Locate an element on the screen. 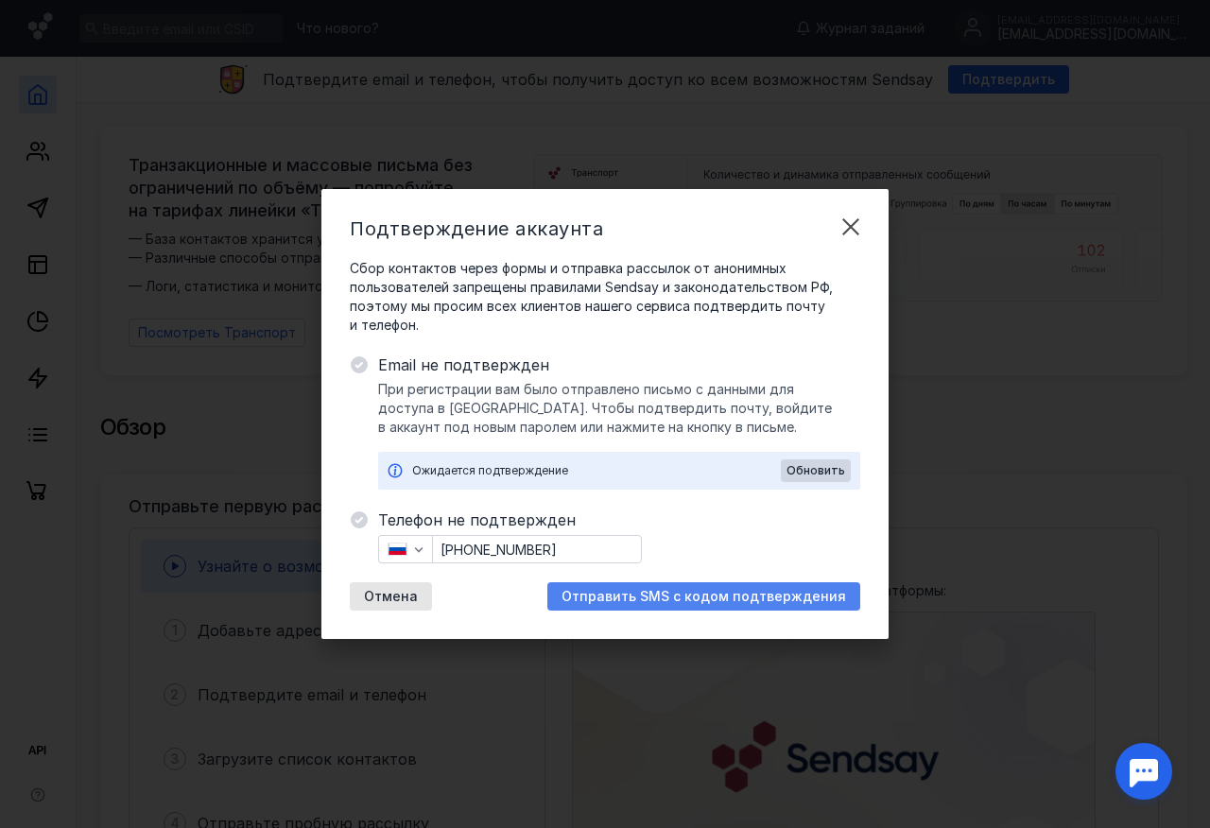 The height and width of the screenshot is (828, 1210). span: Телефон не подтвержден is located at coordinates (619, 520).